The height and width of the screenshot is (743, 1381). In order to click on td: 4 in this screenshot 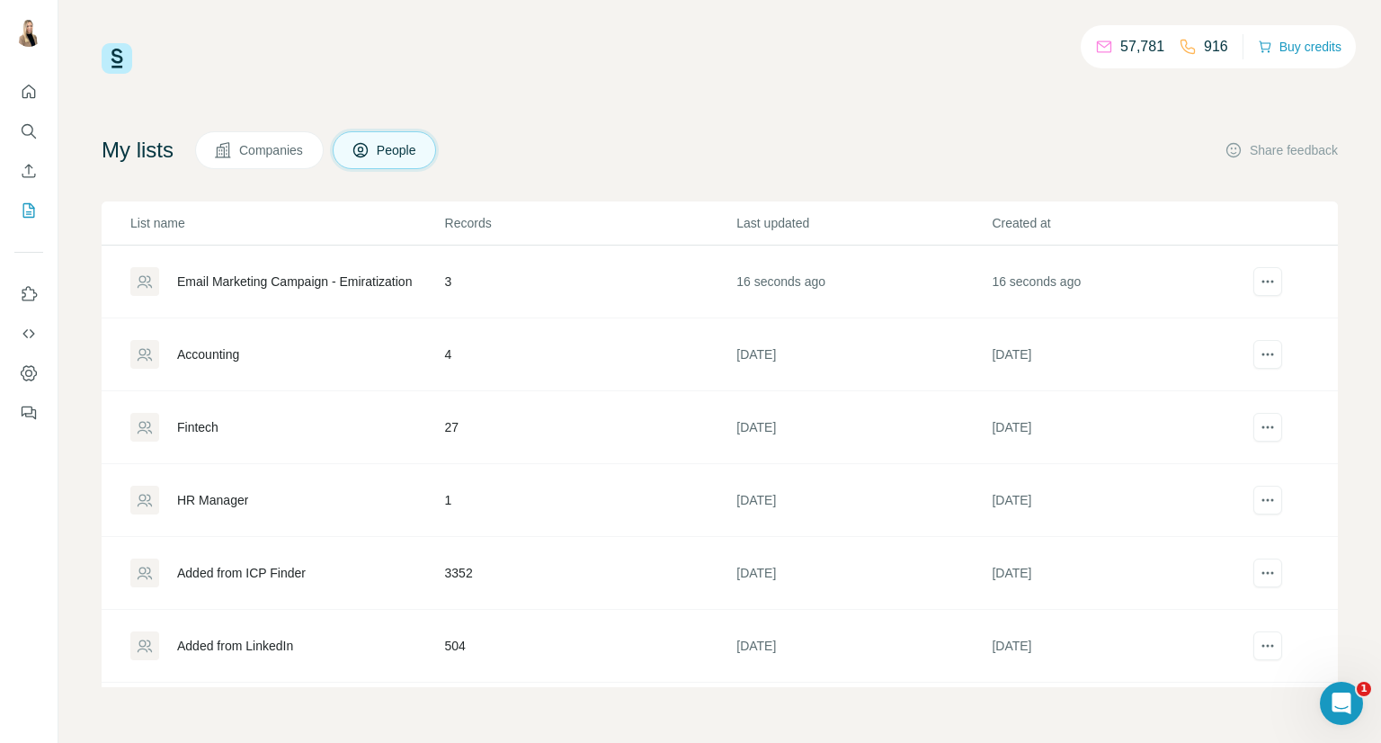, I will do `click(590, 354)`.